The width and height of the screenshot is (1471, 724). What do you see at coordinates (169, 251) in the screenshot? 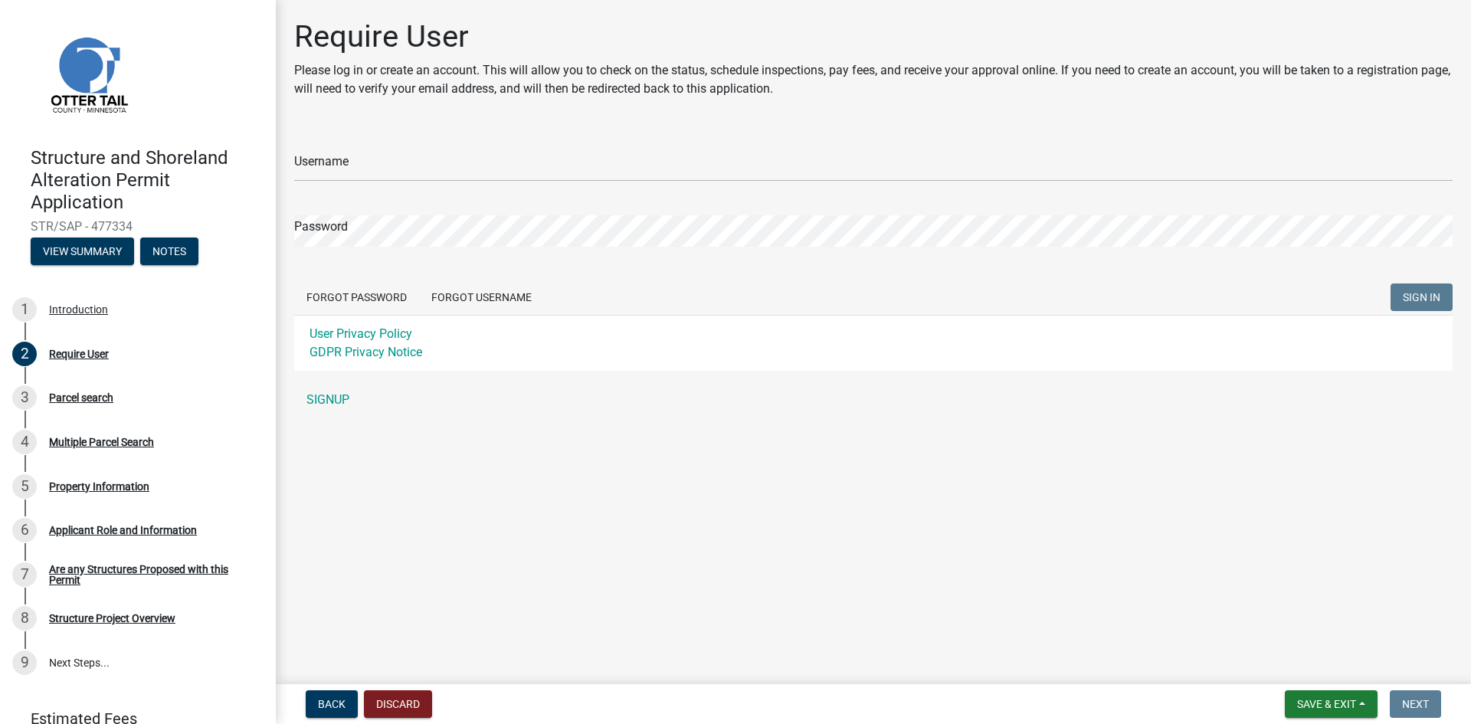
I see `button: Notes` at bounding box center [169, 251].